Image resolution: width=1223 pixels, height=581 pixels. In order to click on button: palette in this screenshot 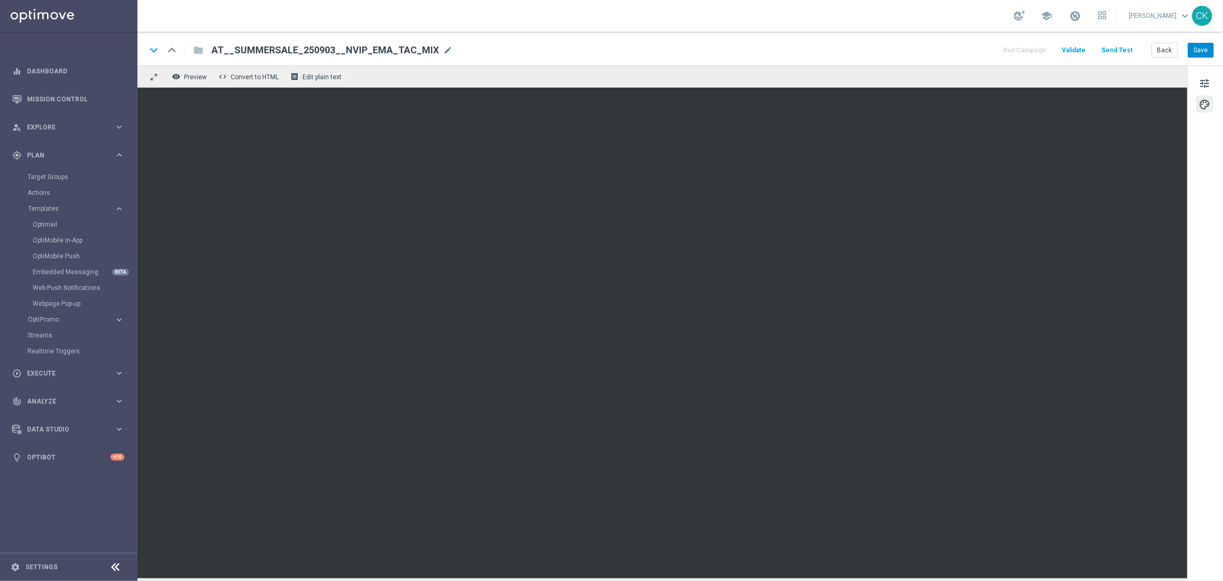, I will do `click(1205, 104)`.